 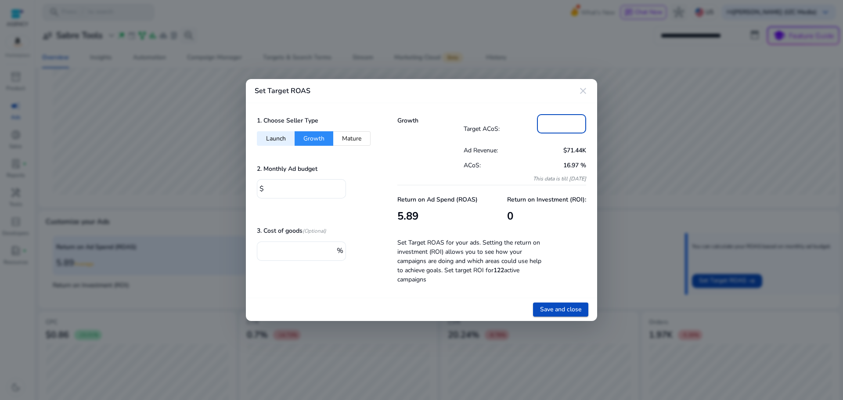 I want to click on h5: 1. Choose Seller Type, so click(x=288, y=121).